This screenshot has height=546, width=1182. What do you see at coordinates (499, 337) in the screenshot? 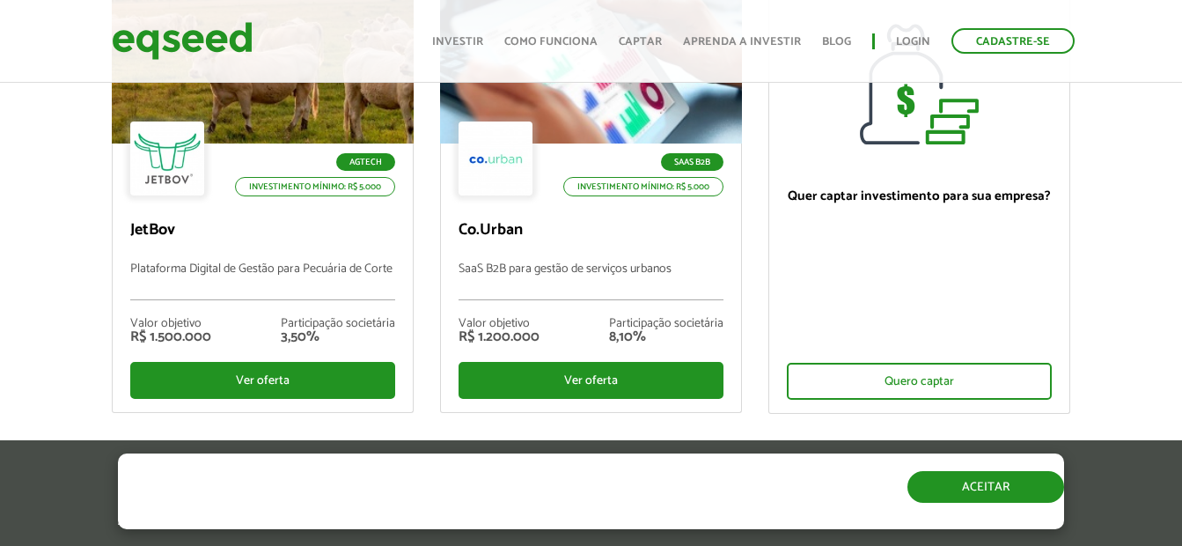
I see `div: R$ 1.200.000` at bounding box center [499, 337].